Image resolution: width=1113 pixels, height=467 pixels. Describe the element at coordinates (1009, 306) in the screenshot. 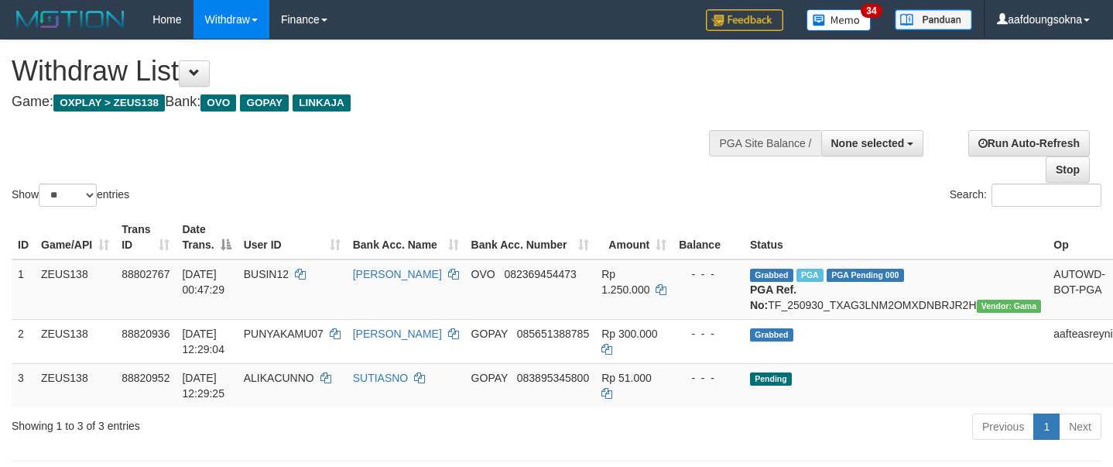

I see `span: Vendor URL: https://trx31.1velocity.biz` at that location.